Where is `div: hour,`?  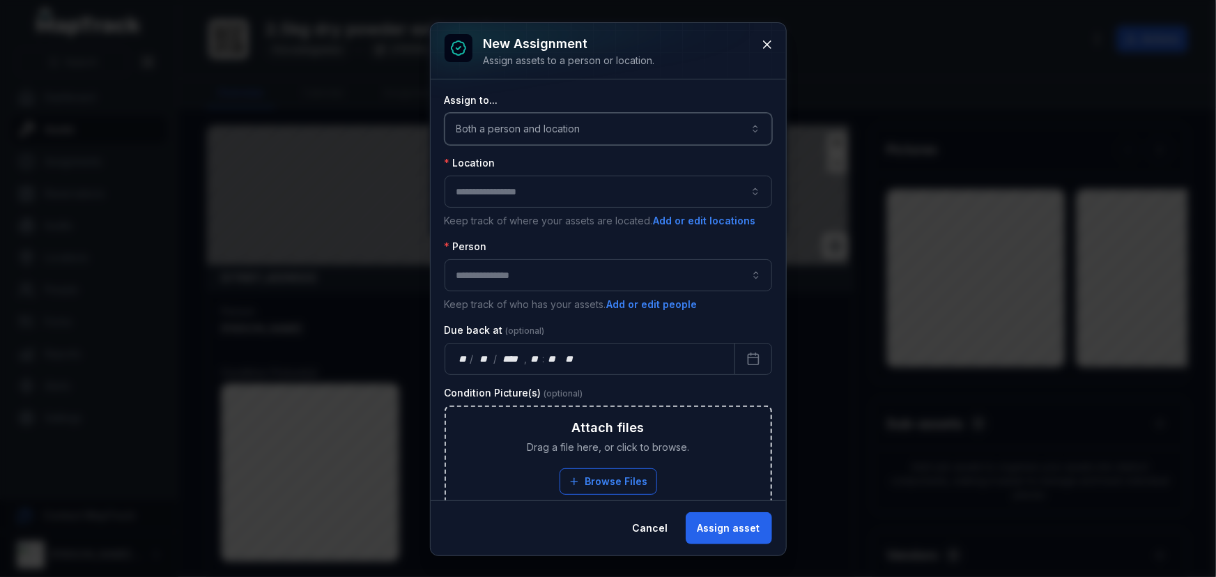
div: hour, is located at coordinates (535, 359).